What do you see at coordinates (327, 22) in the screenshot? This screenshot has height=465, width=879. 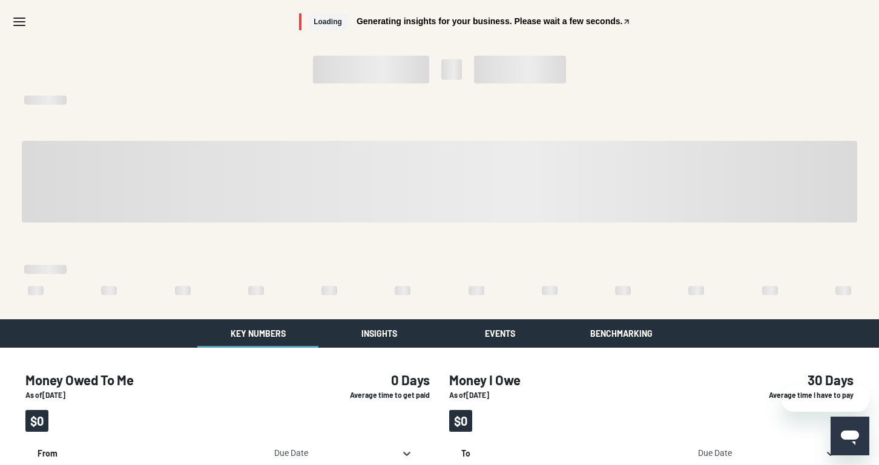 I see `span: Loading` at bounding box center [327, 22].